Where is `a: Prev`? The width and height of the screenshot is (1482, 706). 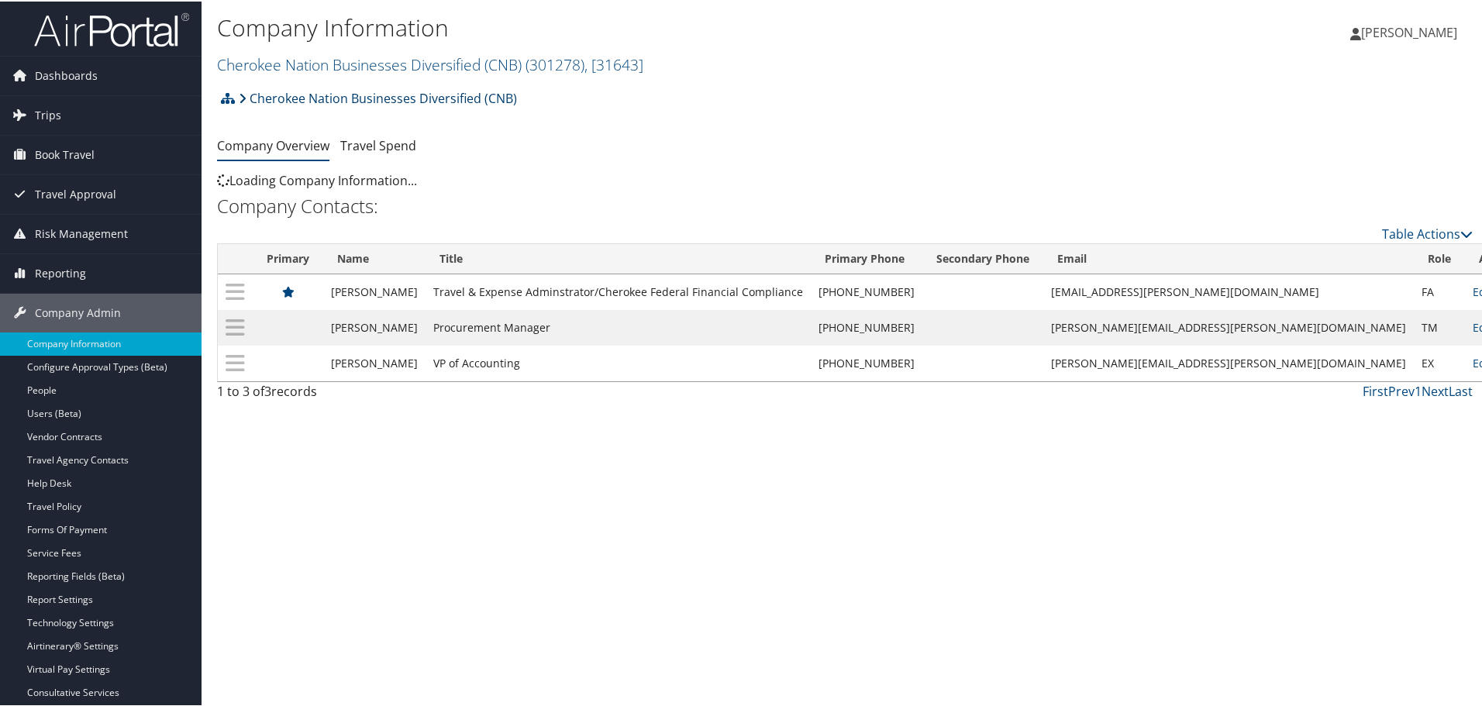 a: Prev is located at coordinates (1401, 390).